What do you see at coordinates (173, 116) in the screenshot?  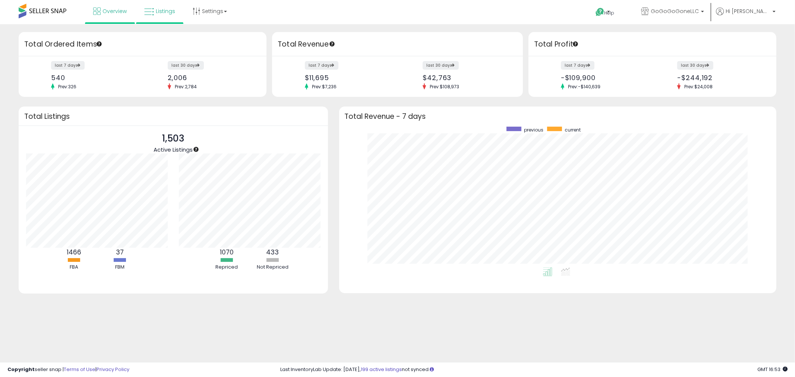 I see `h3: Total Listings` at bounding box center [173, 116].